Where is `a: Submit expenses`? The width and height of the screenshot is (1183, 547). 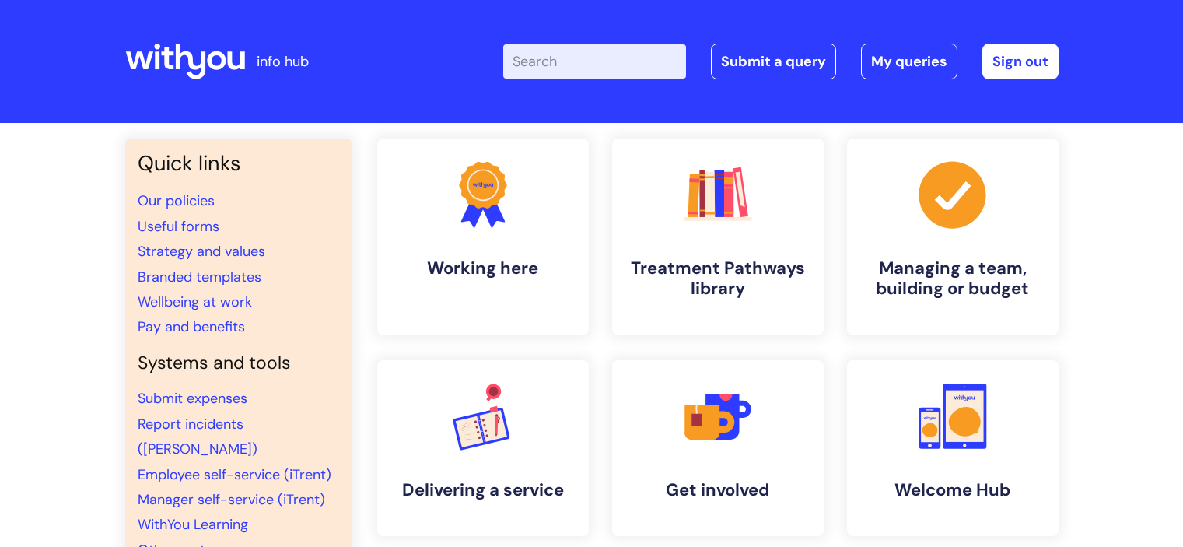
a: Submit expenses is located at coordinates (192, 398).